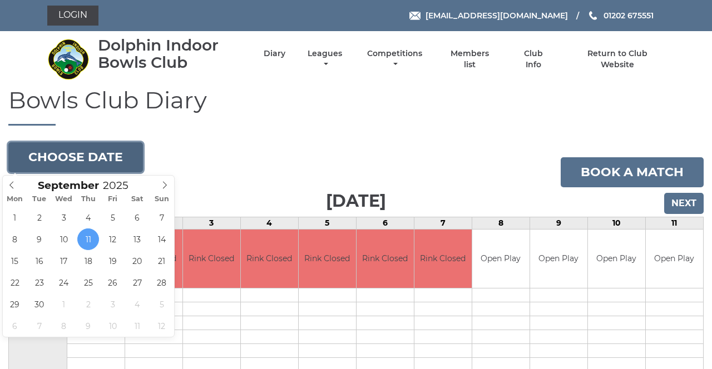  Describe the element at coordinates (683, 203) in the screenshot. I see `input: Next` at that location.